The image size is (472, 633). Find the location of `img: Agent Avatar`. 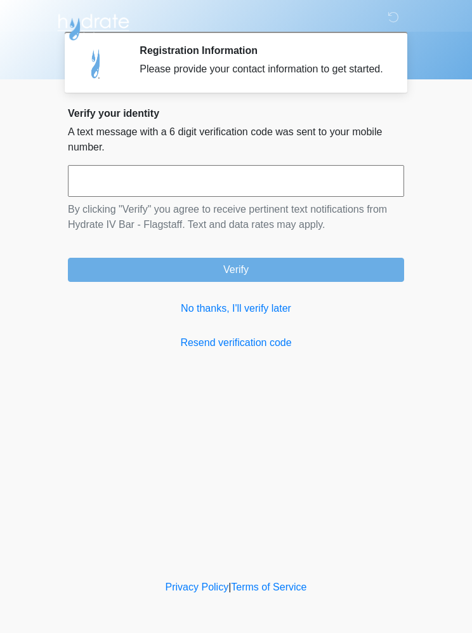

img: Agent Avatar is located at coordinates (97, 63).